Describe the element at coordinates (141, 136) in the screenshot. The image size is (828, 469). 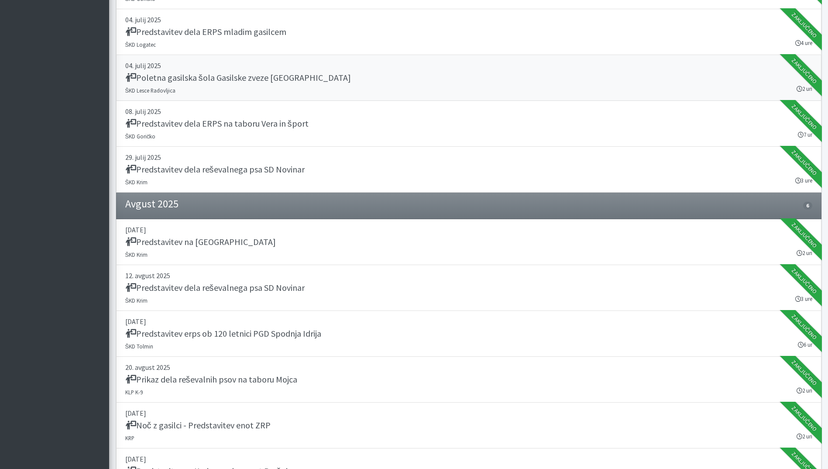
I see `small: ŠKD Goričko` at that location.